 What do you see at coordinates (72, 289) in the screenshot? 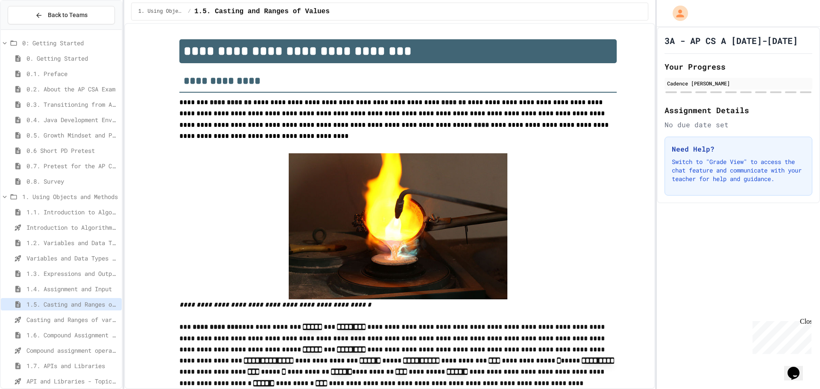
I see `span: 1.4. Assignment and Input` at bounding box center [72, 289].